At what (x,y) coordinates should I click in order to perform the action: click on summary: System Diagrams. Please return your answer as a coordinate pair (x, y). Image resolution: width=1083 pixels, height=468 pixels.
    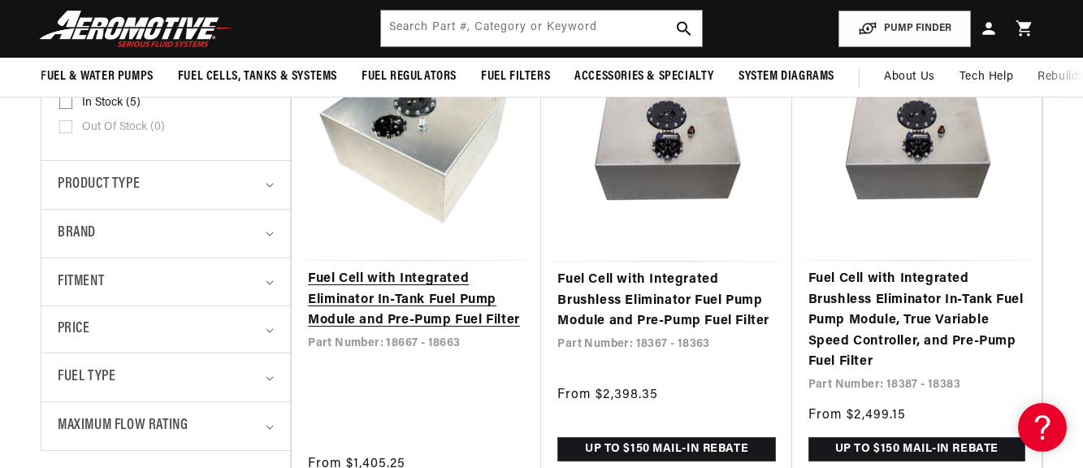
    Looking at the image, I should click on (787, 76).